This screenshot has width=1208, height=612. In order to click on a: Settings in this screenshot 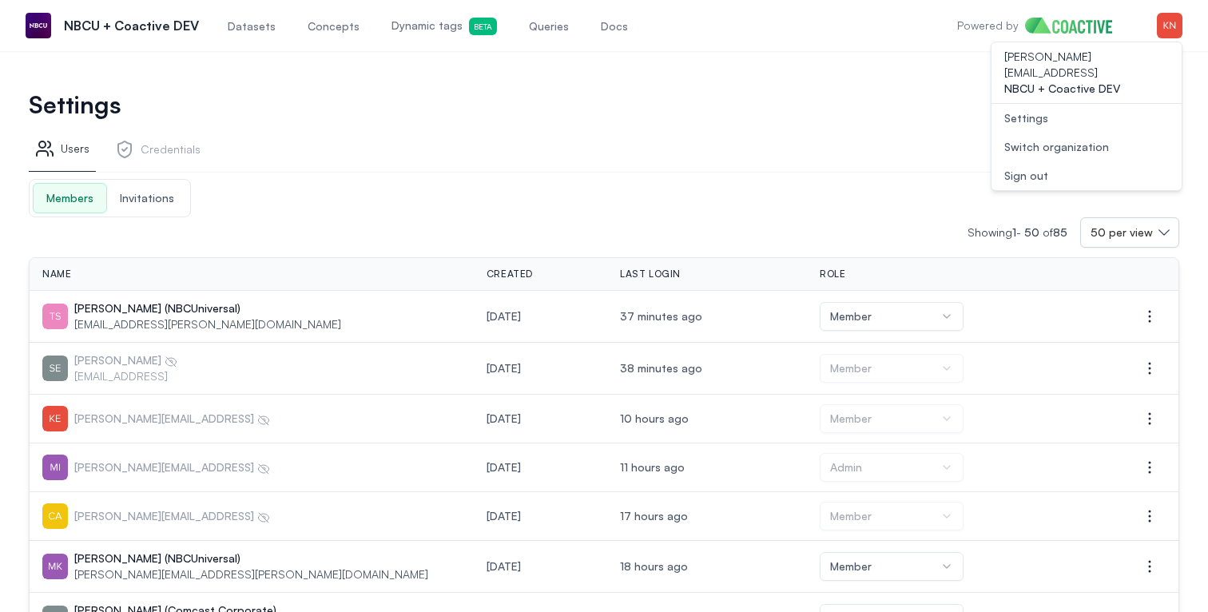, I will do `click(1086, 118)`.